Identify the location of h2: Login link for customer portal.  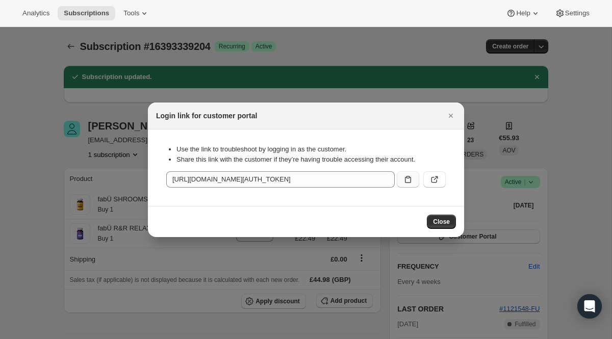
(207, 116).